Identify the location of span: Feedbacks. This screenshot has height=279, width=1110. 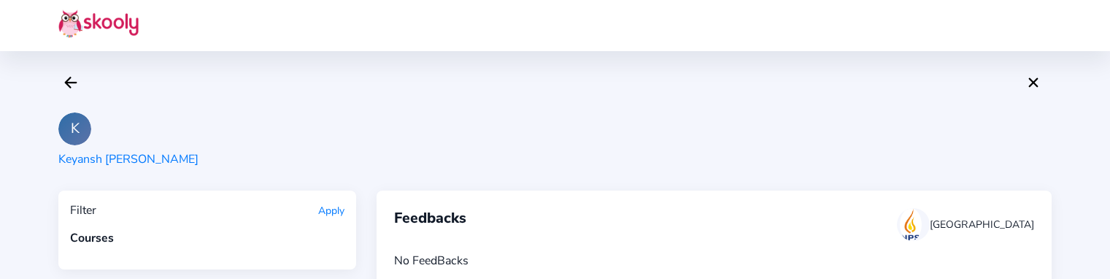
(430, 224).